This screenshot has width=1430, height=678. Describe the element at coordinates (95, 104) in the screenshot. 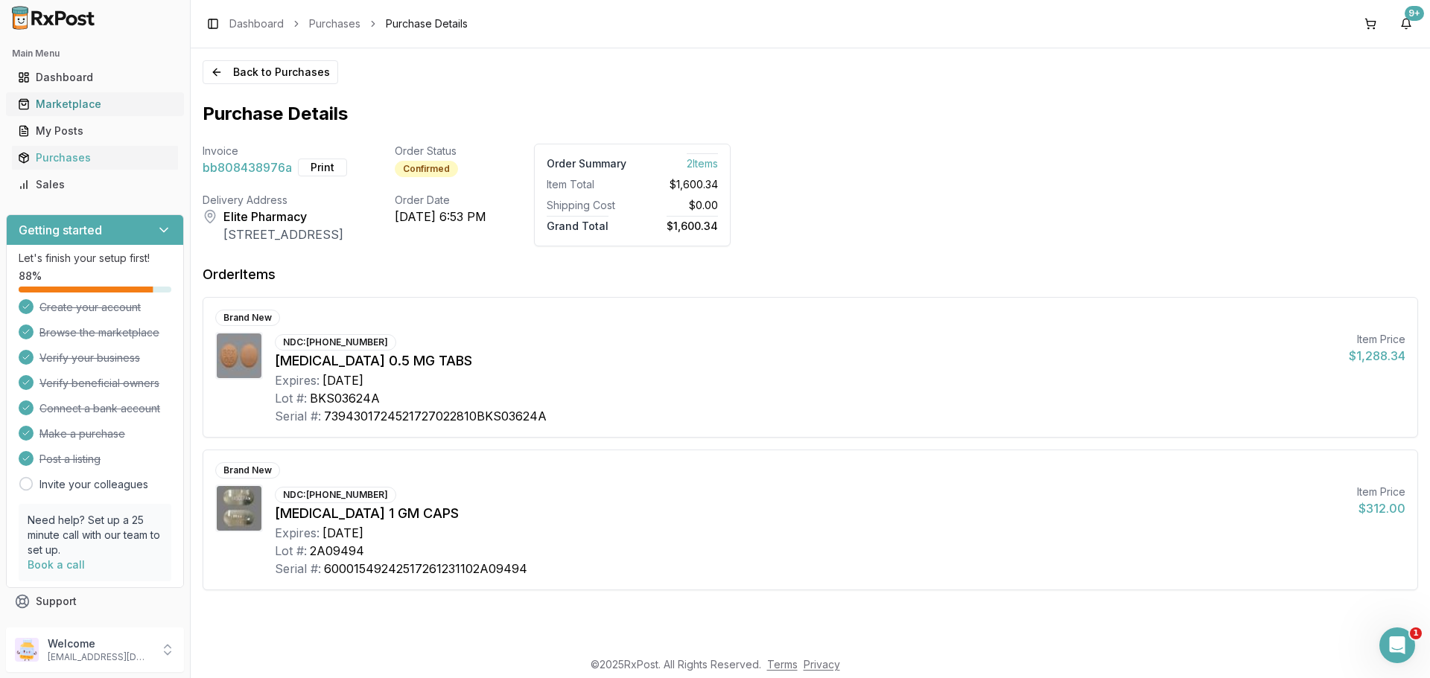

I see `button: Marketplace` at that location.